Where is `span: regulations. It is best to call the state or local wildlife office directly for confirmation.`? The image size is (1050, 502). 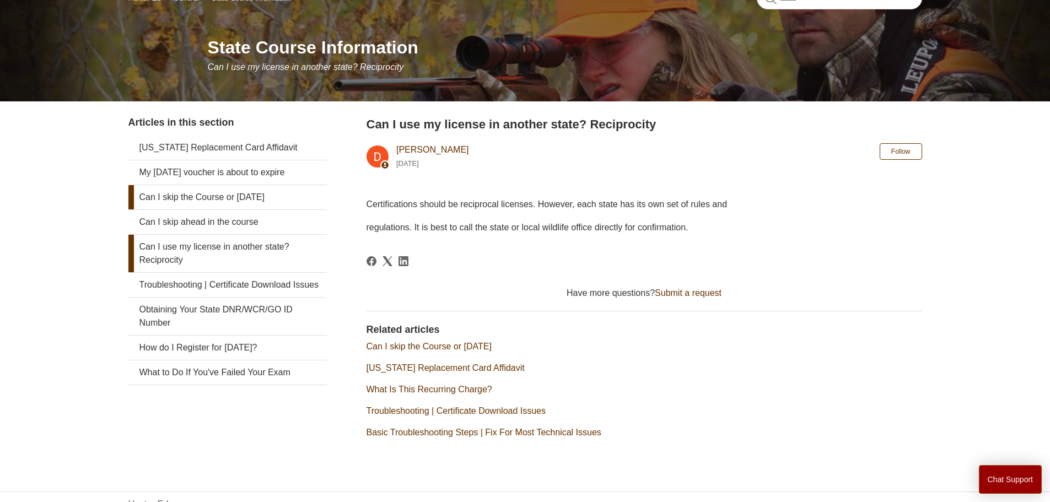 span: regulations. It is best to call the state or local wildlife office directly for confirmation. is located at coordinates (528, 227).